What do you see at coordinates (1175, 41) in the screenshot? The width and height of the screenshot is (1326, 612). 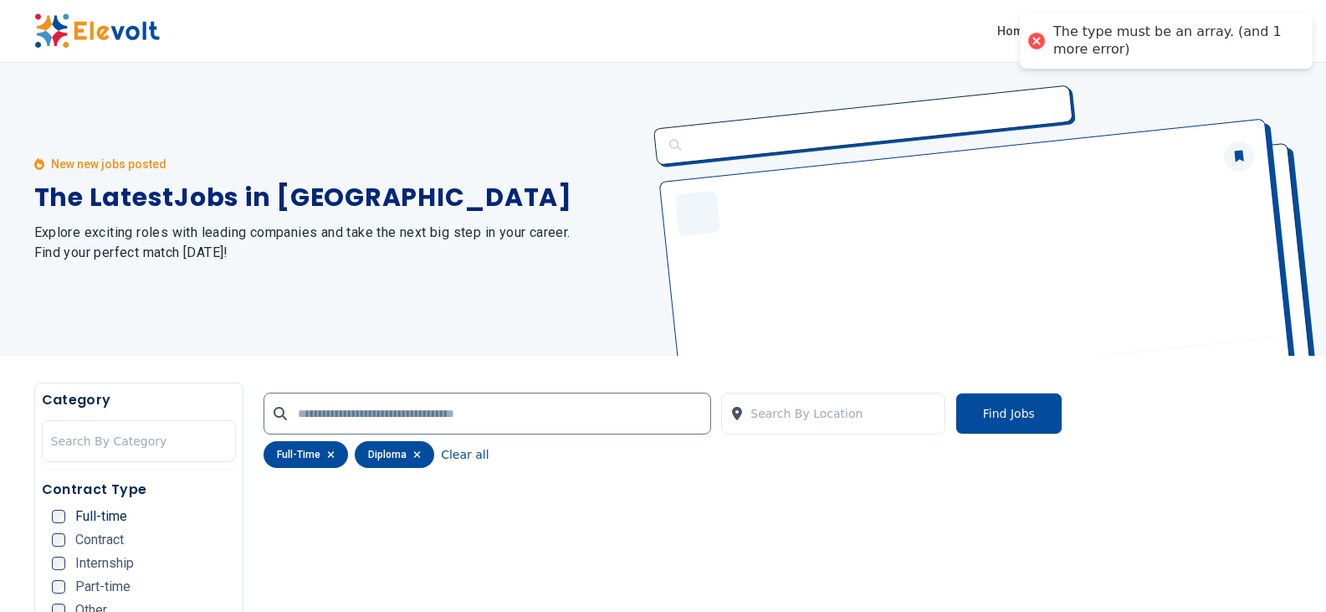 I see `div: The type must be an array. (and 1 more error)` at bounding box center [1175, 41].